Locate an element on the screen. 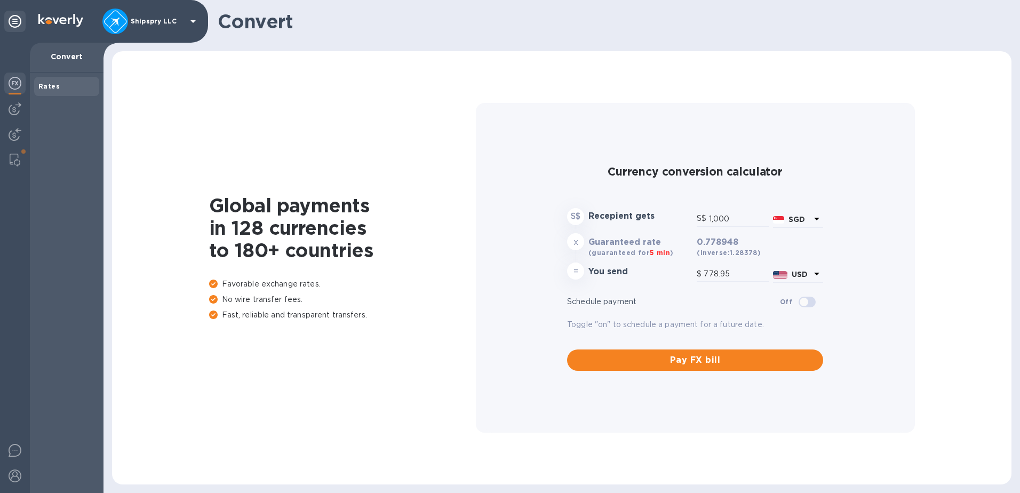 Image resolution: width=1020 pixels, height=493 pixels. p: No wire transfer fees. is located at coordinates (343, 299).